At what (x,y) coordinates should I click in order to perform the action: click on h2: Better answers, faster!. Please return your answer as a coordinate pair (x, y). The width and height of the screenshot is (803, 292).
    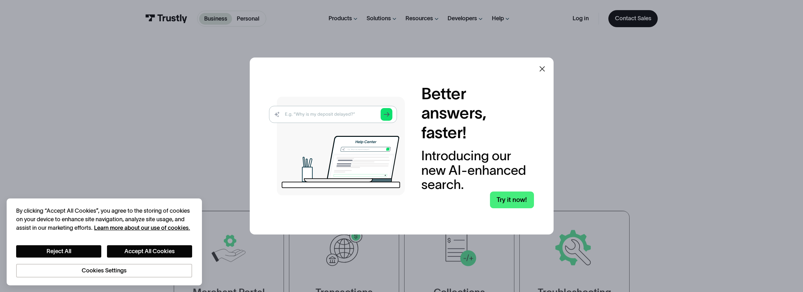
    Looking at the image, I should click on (477, 113).